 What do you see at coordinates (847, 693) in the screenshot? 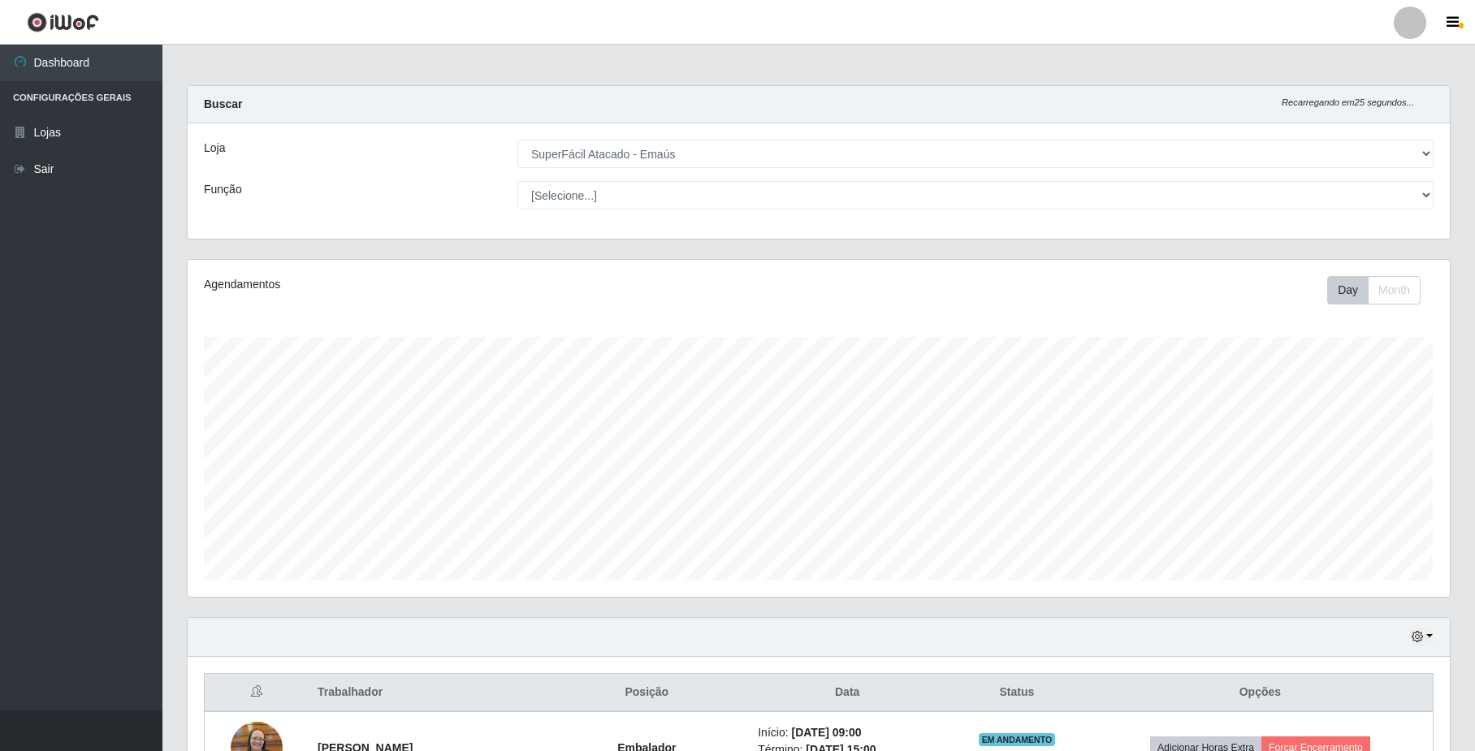
I see `th: Data` at bounding box center [847, 693].